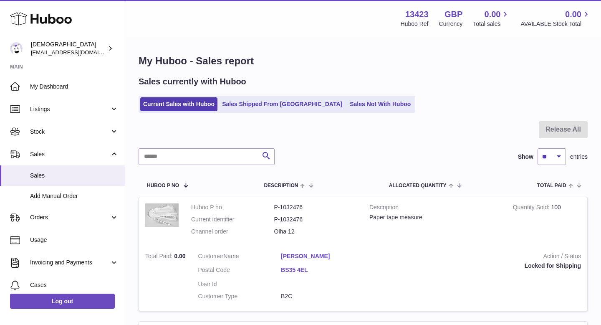  I want to click on a: BS35 4EL, so click(322, 270).